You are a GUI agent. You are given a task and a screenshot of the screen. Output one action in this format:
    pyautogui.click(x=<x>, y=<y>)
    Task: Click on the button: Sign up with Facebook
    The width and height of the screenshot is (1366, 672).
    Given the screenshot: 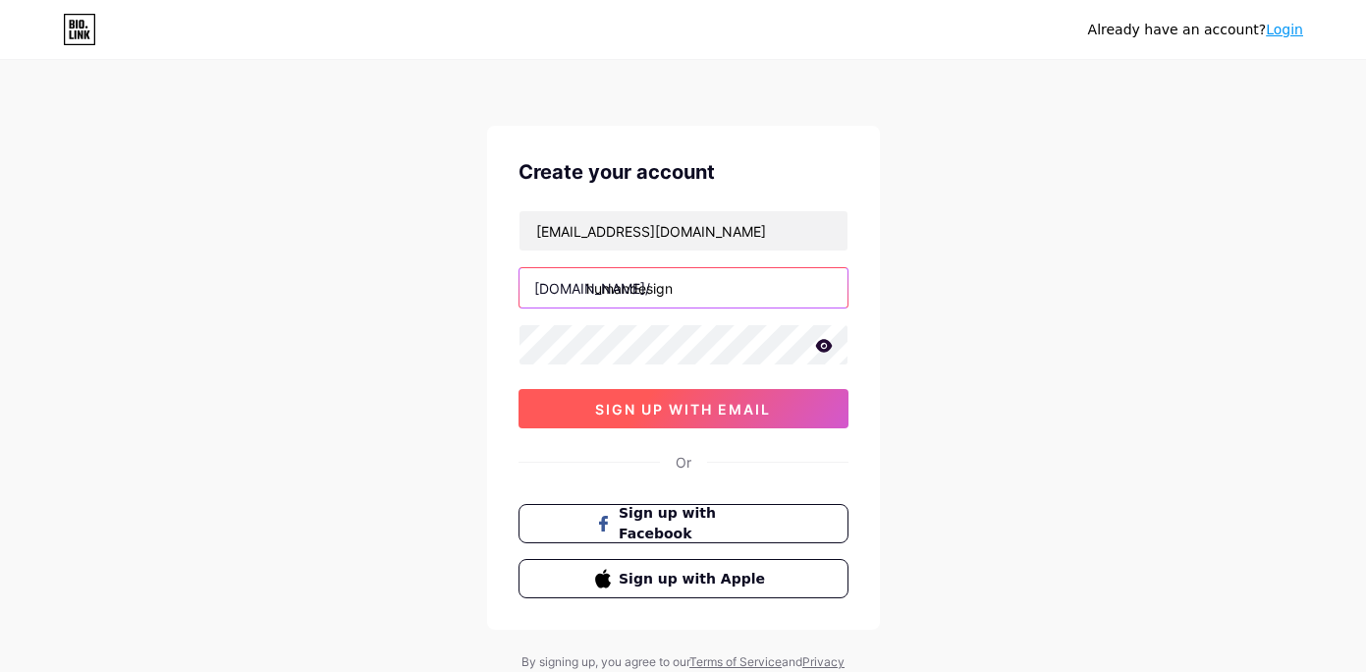 What is the action you would take?
    pyautogui.click(x=684, y=524)
    